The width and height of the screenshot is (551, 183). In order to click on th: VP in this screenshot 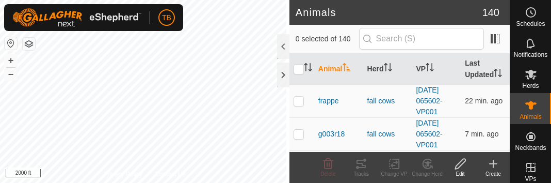, I will do `click(436, 69)`.